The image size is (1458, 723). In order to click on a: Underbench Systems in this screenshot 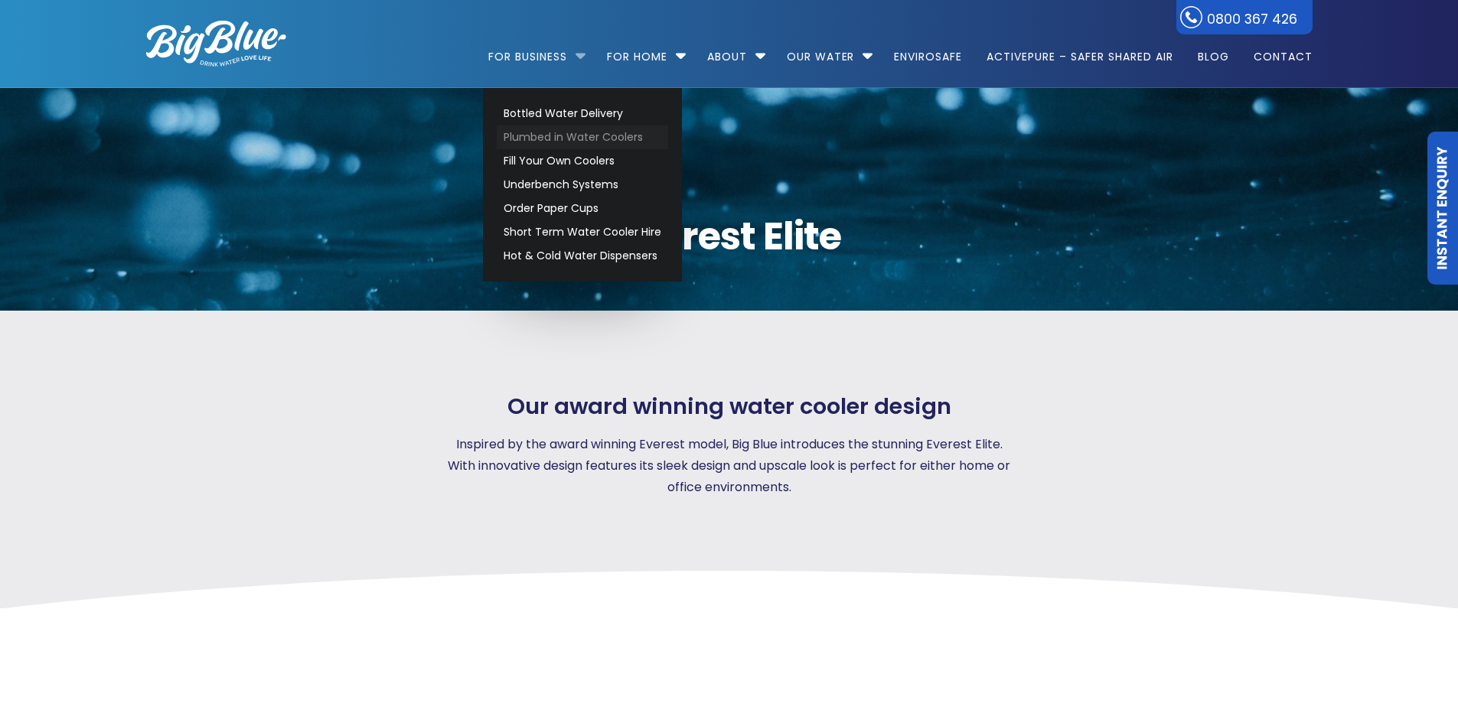, I will do `click(582, 184)`.